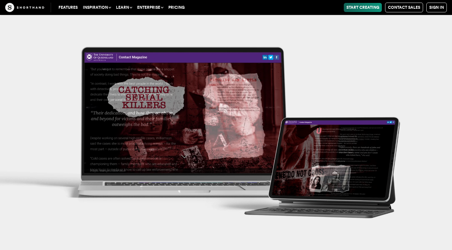 This screenshot has width=452, height=250. I want to click on button: Enterprise, so click(150, 7).